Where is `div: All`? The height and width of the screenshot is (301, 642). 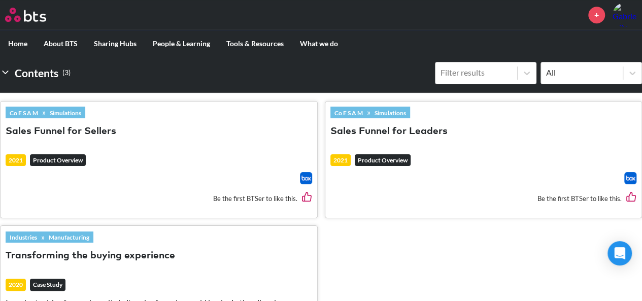 div: All is located at coordinates (582, 73).